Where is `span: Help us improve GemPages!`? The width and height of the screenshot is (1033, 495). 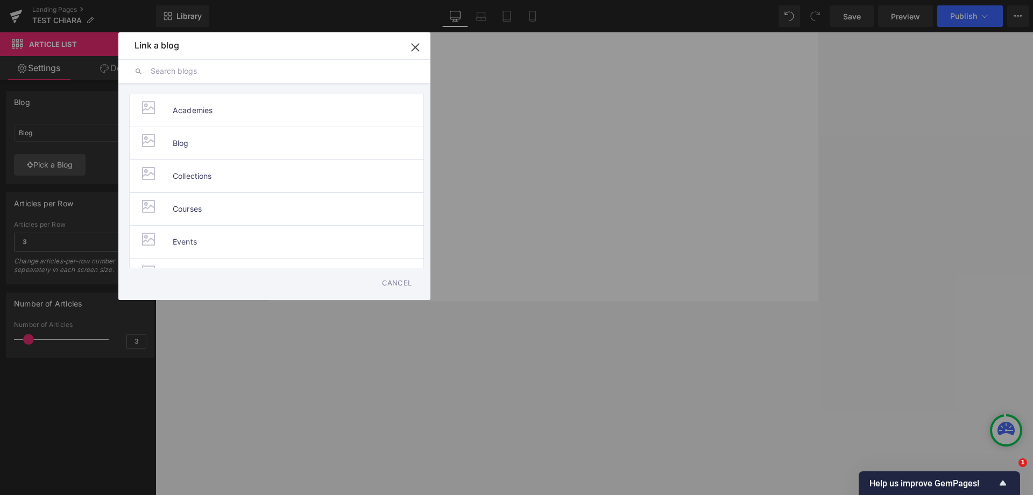 span: Help us improve GemPages! is located at coordinates (933, 483).